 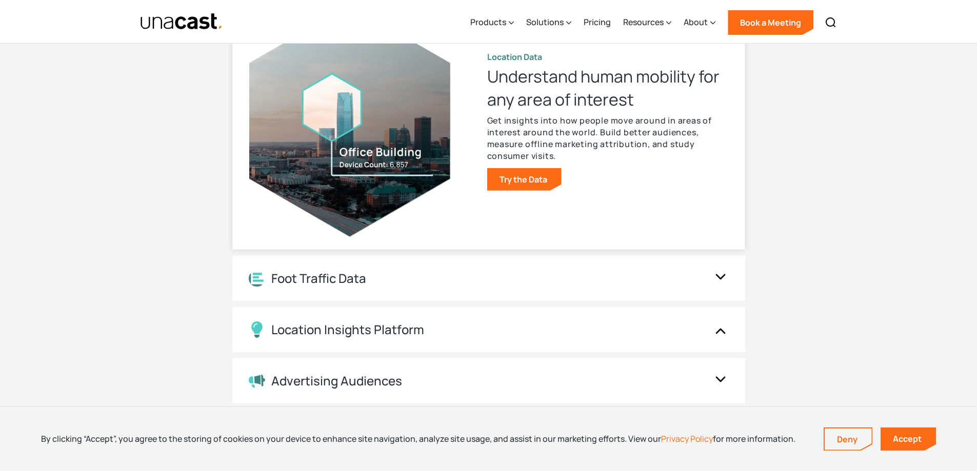 I want to click on a: Book a Meeting, so click(x=770, y=23).